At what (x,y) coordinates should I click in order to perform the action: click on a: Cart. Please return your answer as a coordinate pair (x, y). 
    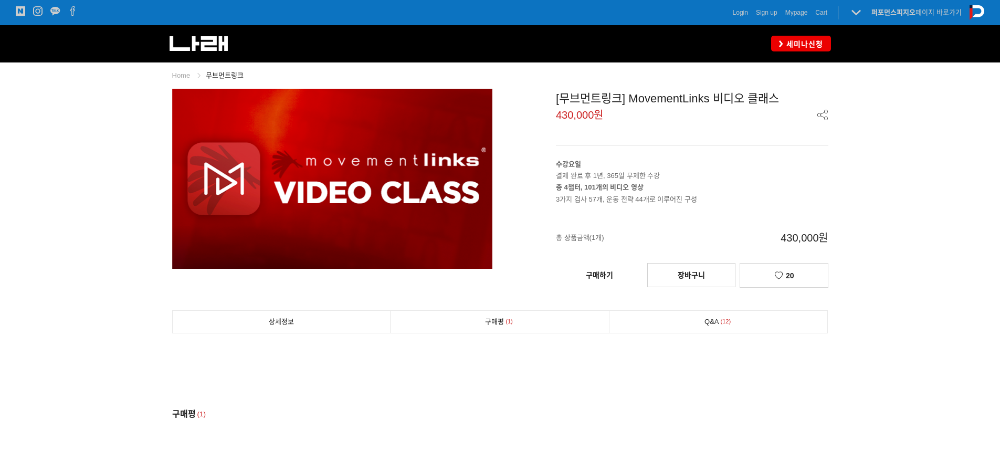
    Looking at the image, I should click on (821, 13).